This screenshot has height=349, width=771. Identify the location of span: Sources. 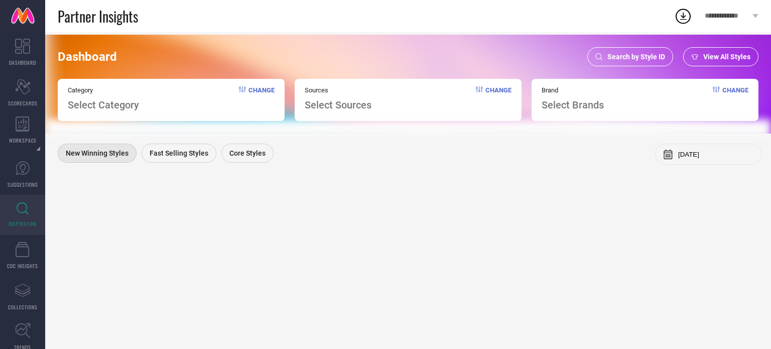
(338, 90).